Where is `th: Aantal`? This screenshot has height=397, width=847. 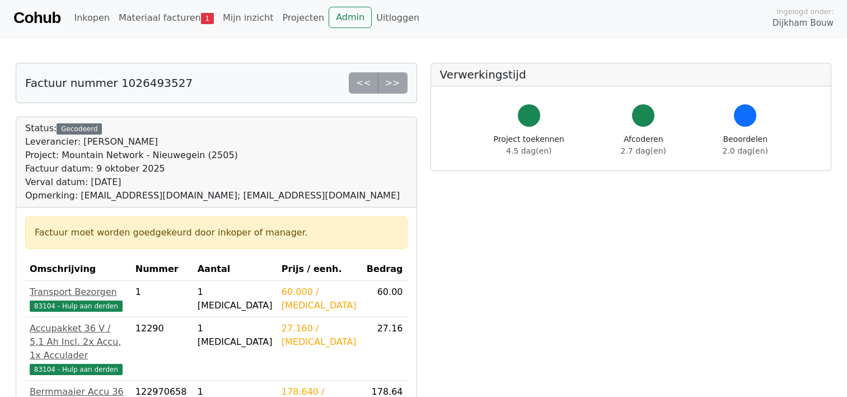
th: Aantal is located at coordinates (235, 269).